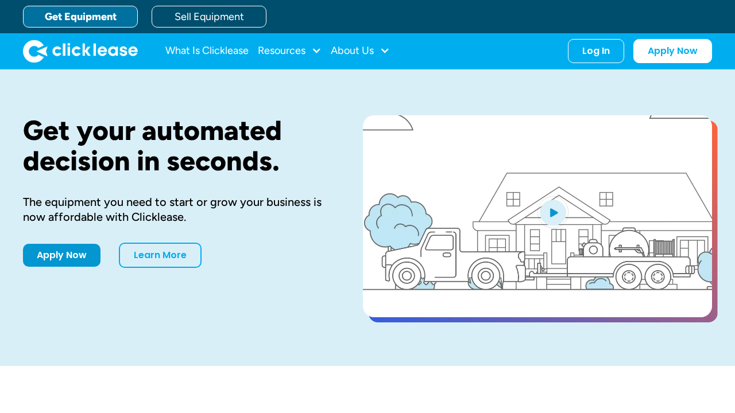 This screenshot has height=413, width=735. I want to click on div: Resources, so click(289, 51).